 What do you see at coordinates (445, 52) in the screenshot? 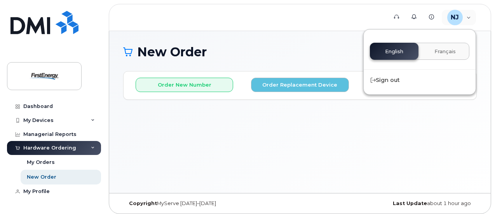
I see `span: Français` at bounding box center [445, 52].